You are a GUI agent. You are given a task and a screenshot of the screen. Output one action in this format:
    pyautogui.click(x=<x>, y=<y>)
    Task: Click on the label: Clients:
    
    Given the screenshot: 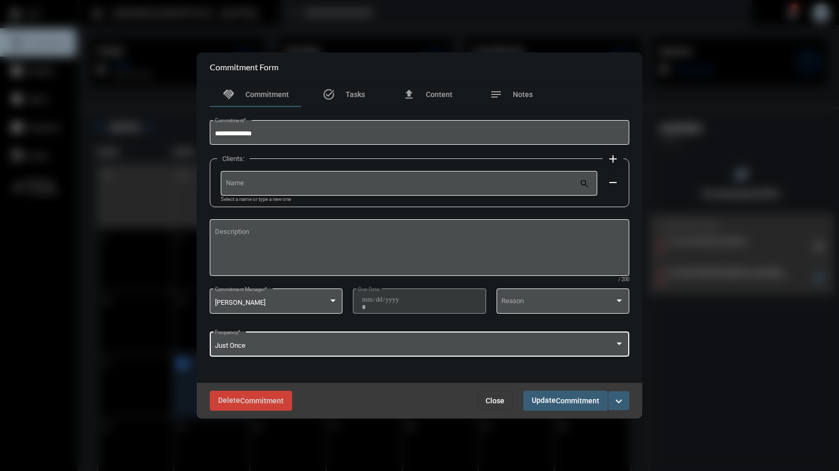 What is the action you would take?
    pyautogui.click(x=233, y=158)
    